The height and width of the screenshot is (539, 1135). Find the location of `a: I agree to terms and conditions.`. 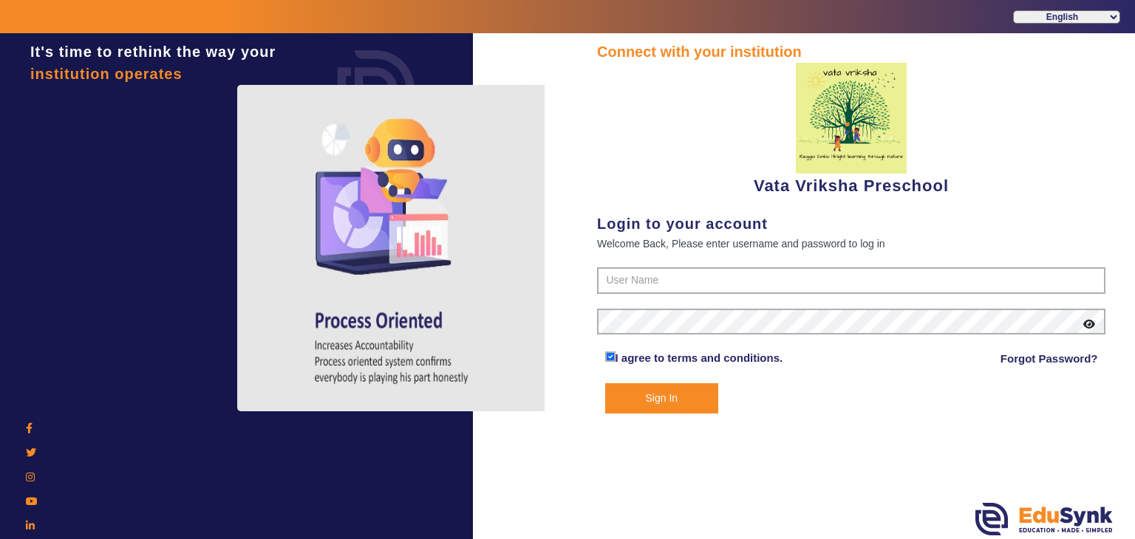

a: I agree to terms and conditions. is located at coordinates (699, 358).